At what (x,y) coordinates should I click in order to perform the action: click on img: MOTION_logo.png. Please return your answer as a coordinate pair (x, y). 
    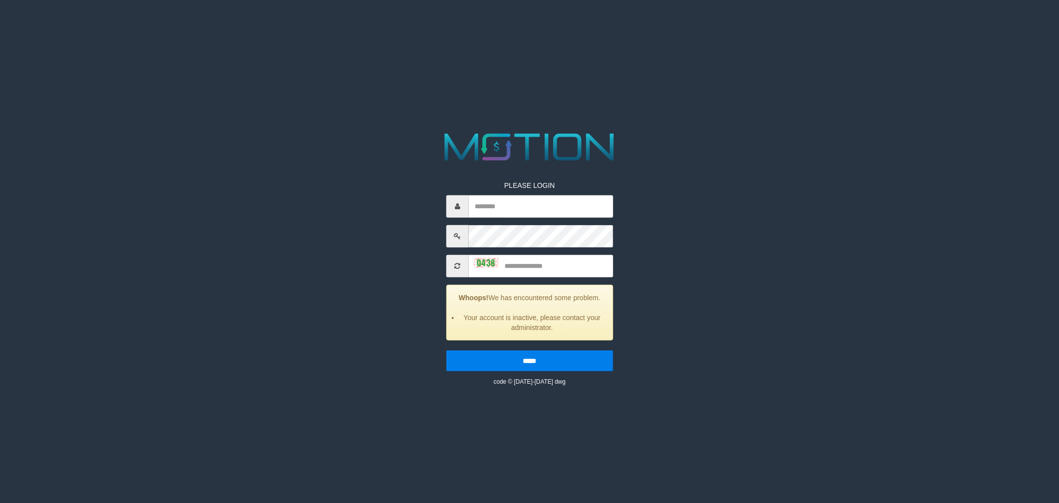
    Looking at the image, I should click on (529, 147).